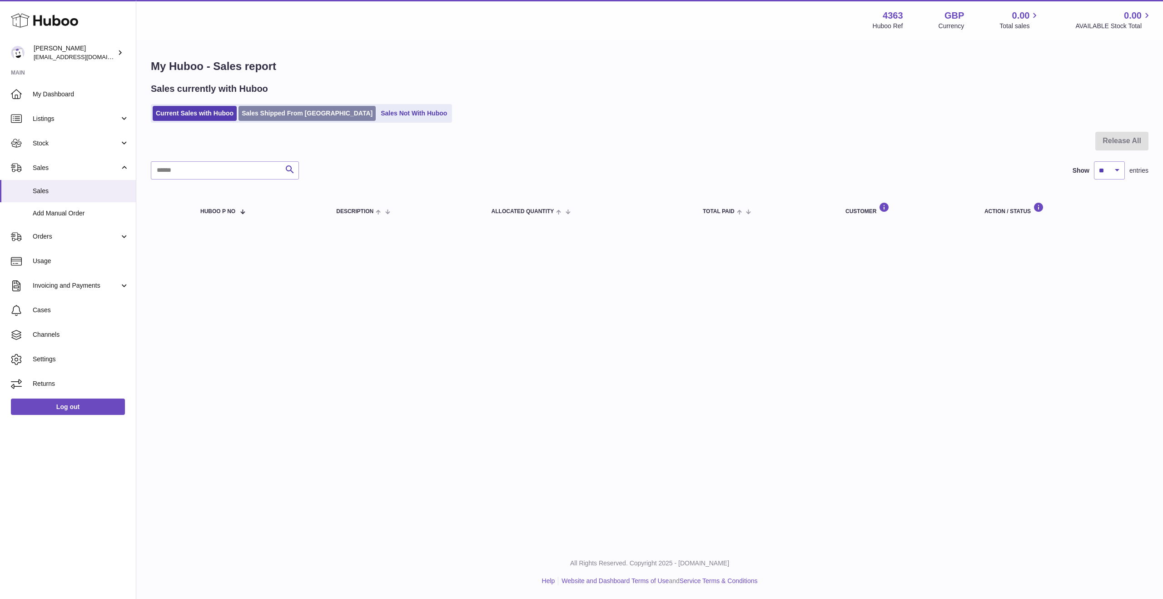 This screenshot has width=1163, height=599. Describe the element at coordinates (548, 580) in the screenshot. I see `a: Help` at that location.